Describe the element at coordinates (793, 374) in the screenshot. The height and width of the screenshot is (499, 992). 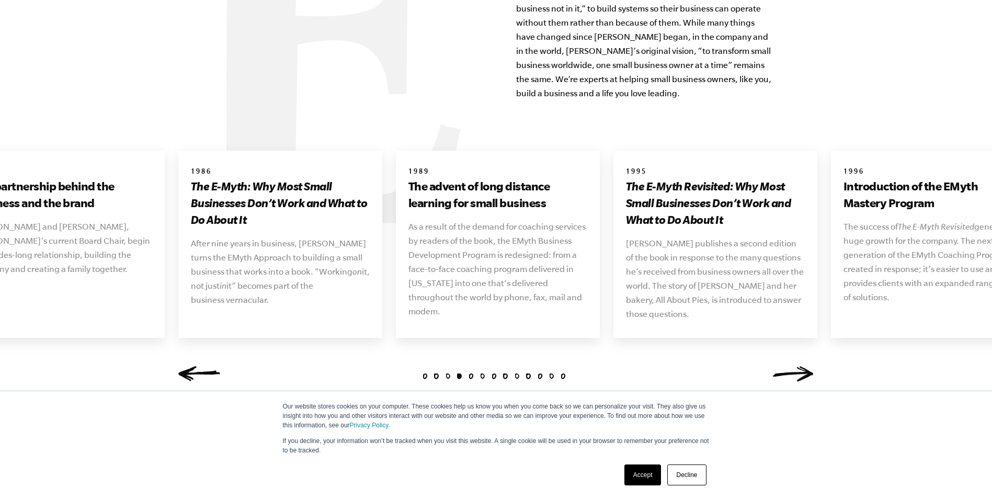
I see `a: Next` at that location.